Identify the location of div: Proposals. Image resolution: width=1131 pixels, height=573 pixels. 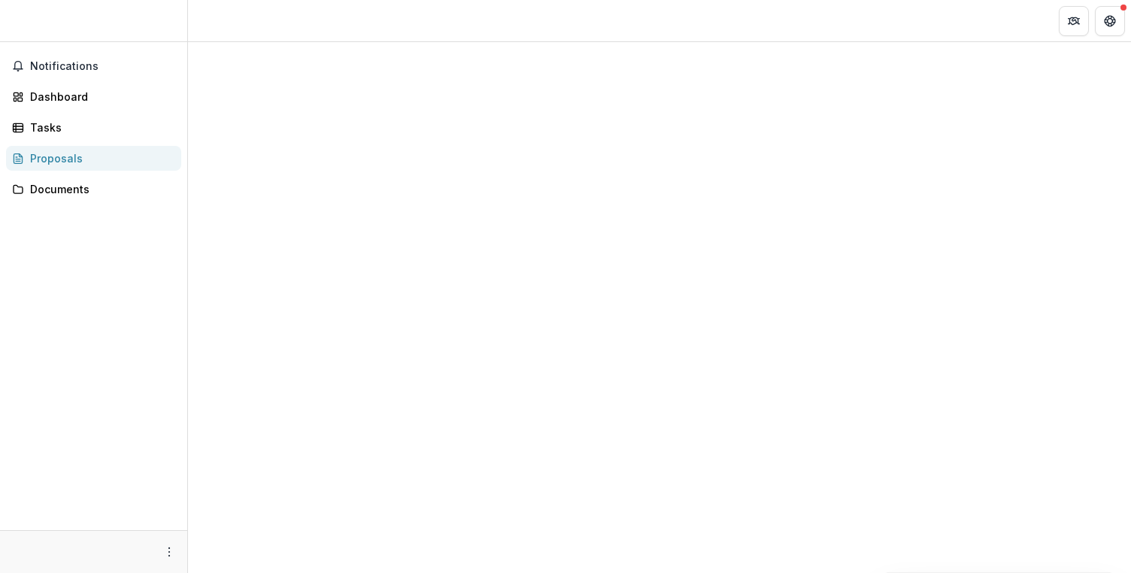
(99, 158).